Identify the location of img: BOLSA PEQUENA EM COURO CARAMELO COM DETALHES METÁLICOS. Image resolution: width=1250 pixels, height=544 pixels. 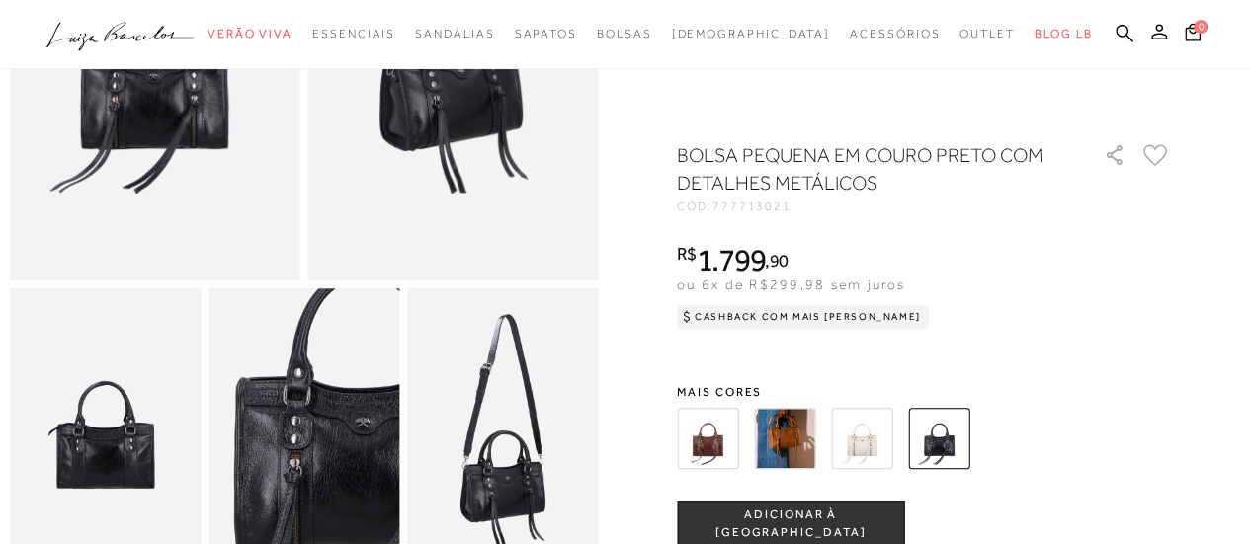
(784, 439).